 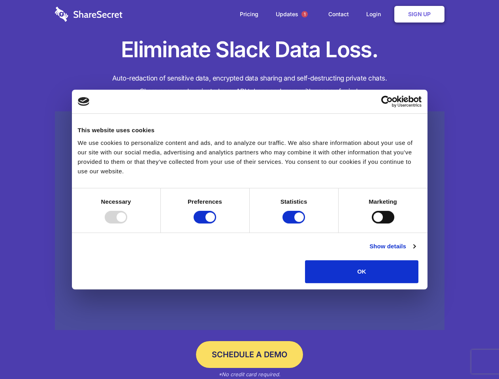 What do you see at coordinates (249, 130) in the screenshot?
I see `div: This website uses cookies` at bounding box center [249, 130].